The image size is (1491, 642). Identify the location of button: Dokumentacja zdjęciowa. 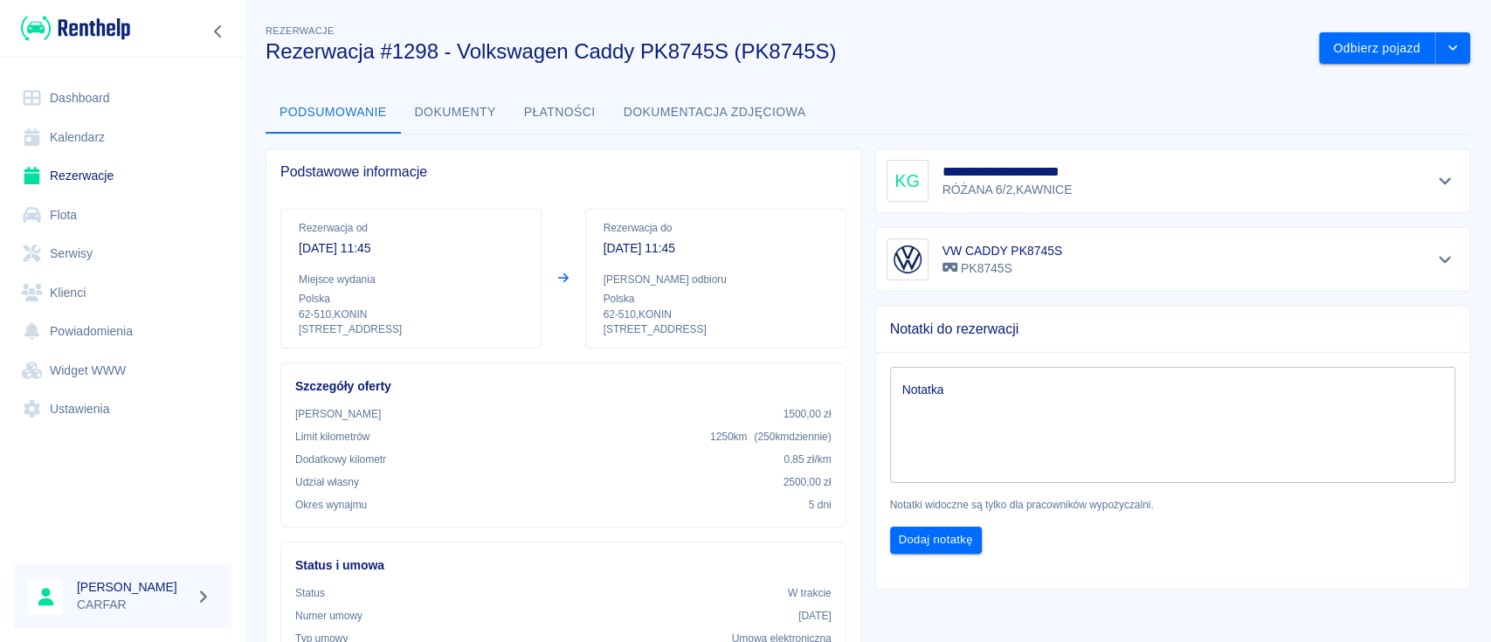
(715, 113).